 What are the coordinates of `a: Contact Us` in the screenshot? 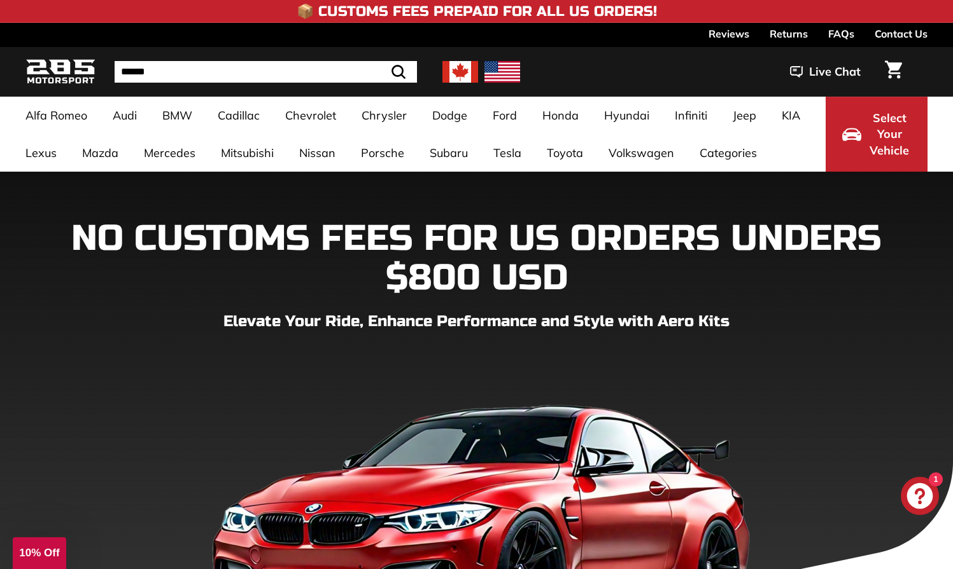 It's located at (900, 34).